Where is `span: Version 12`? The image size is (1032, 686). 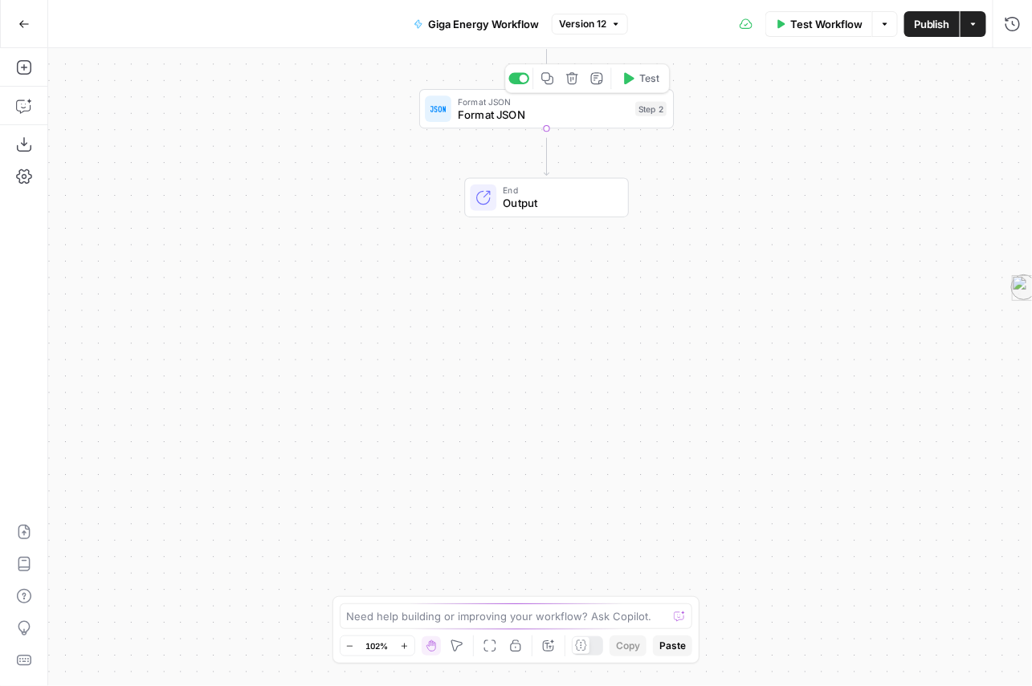
span: Version 12 is located at coordinates (582, 24).